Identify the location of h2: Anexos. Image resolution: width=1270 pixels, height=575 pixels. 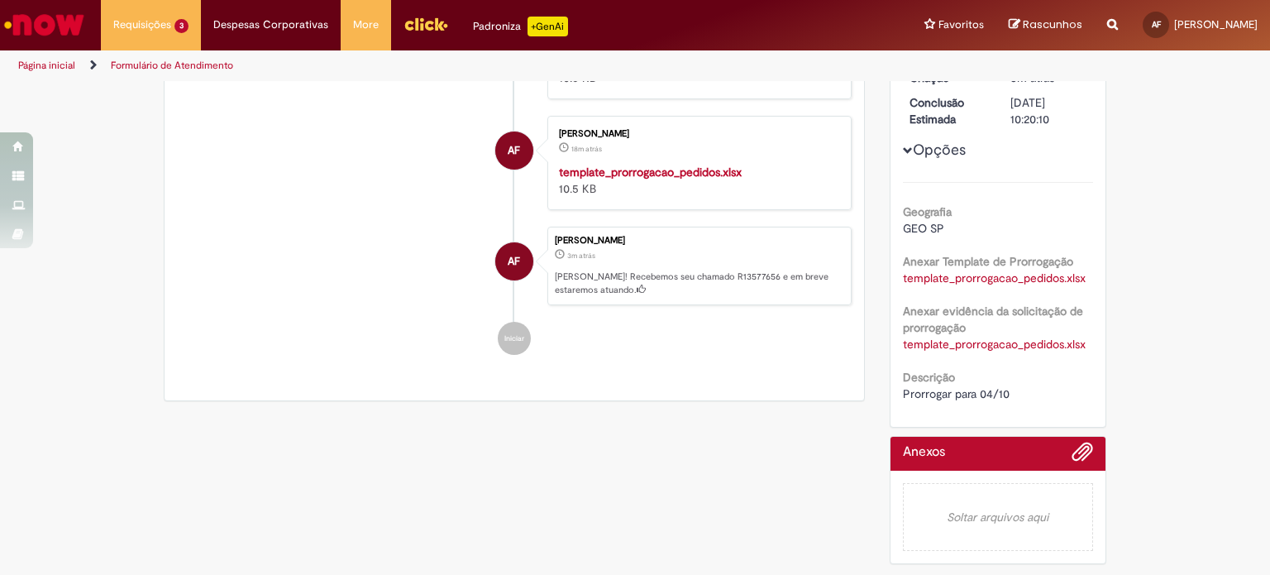
(923, 452).